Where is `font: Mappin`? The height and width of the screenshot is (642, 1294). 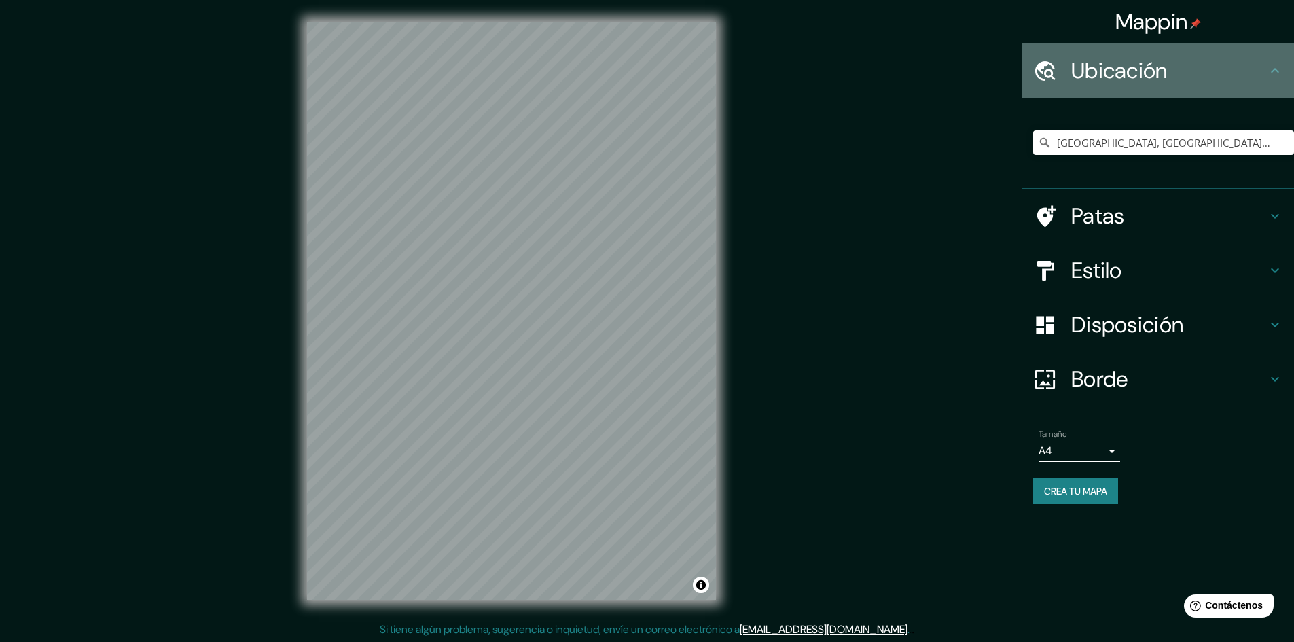
font: Mappin is located at coordinates (1151, 22).